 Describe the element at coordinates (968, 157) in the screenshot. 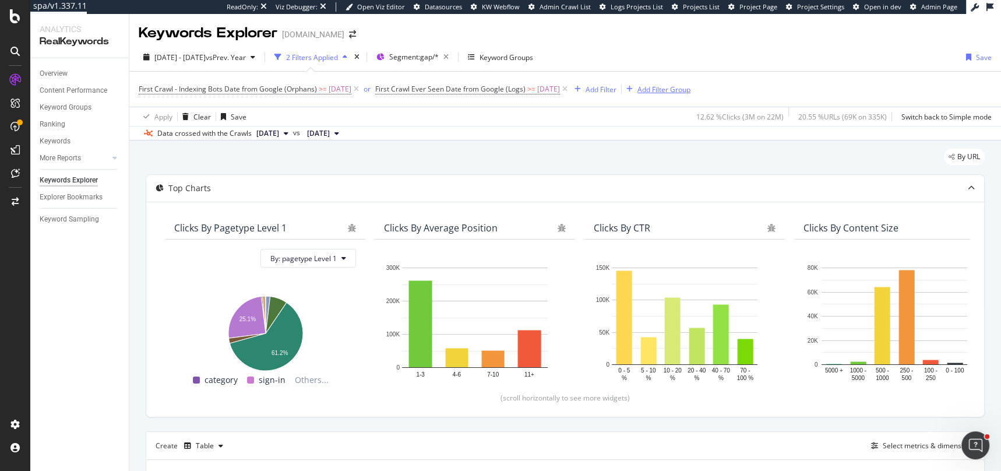

I see `span: By URL` at that location.